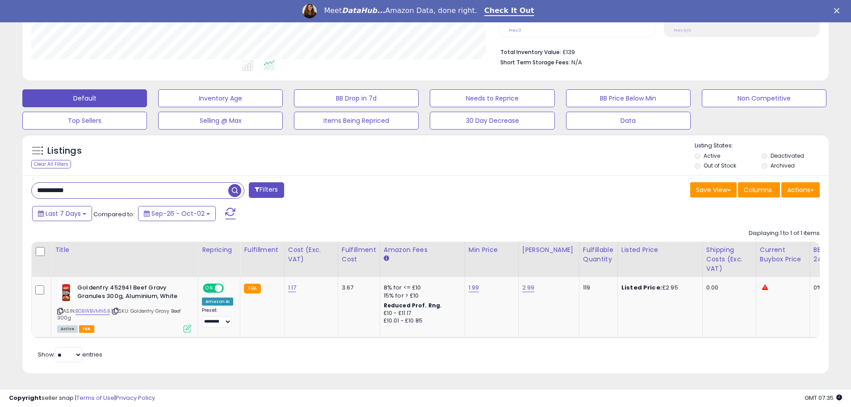 This screenshot has width=851, height=407. What do you see at coordinates (784, 233) in the screenshot?
I see `div: Displaying 1 to 1 of 1 items` at bounding box center [784, 233].